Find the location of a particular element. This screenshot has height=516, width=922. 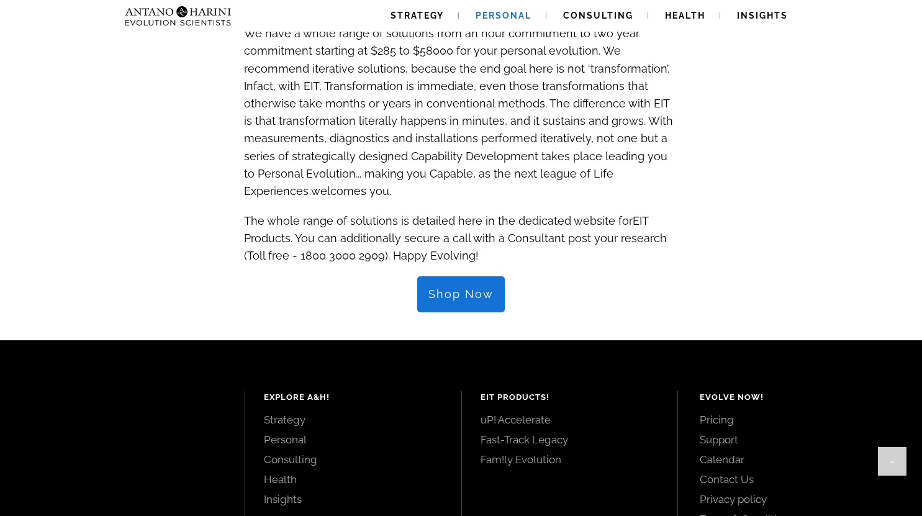

h4: Explore A&H! is located at coordinates (353, 397).